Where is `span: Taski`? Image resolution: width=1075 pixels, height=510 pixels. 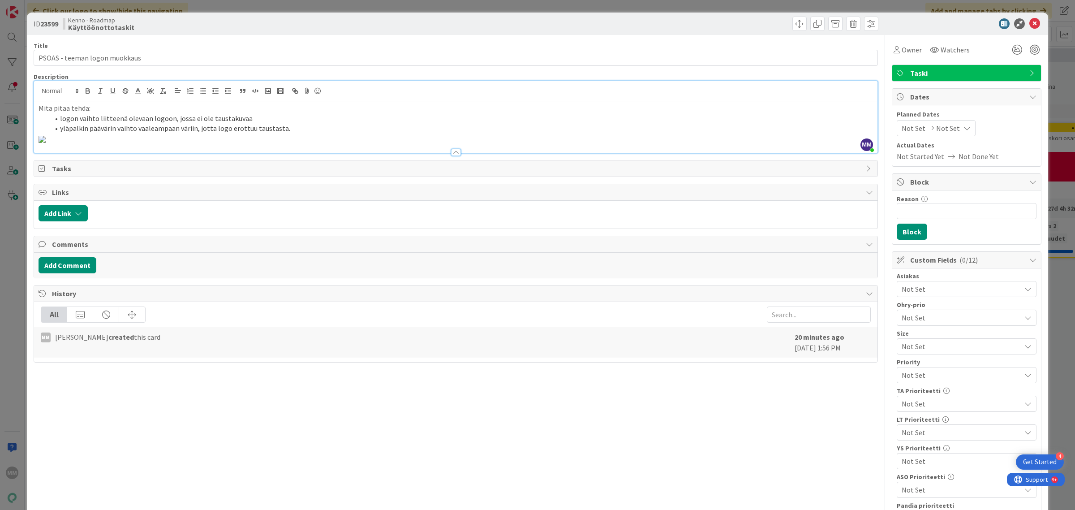
span: Taski is located at coordinates (968, 73).